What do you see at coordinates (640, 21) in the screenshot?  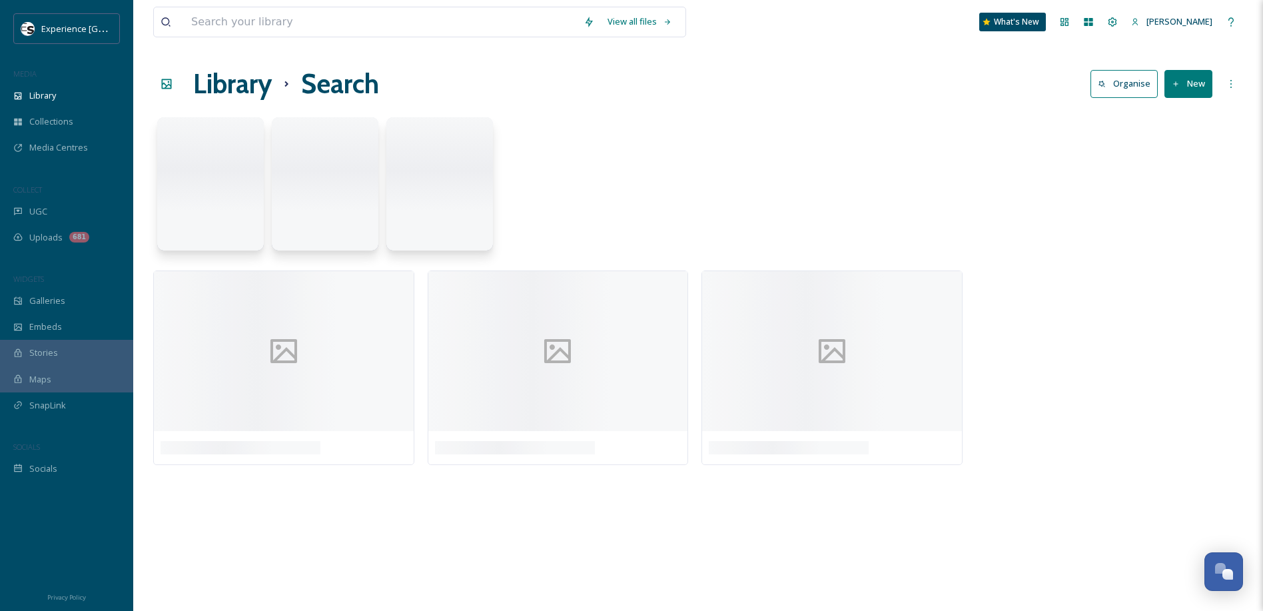 I see `a: View all files` at bounding box center [640, 21].